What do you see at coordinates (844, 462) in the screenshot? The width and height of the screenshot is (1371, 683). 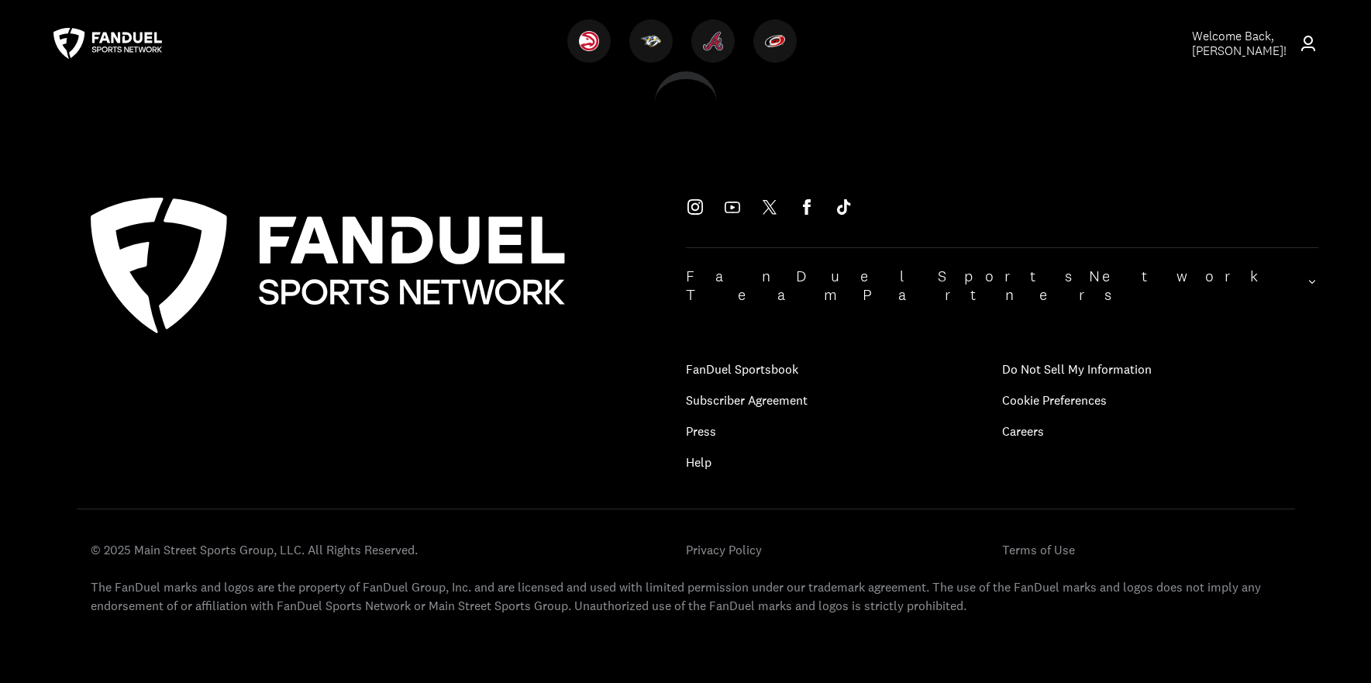 I see `p: Help` at bounding box center [844, 462].